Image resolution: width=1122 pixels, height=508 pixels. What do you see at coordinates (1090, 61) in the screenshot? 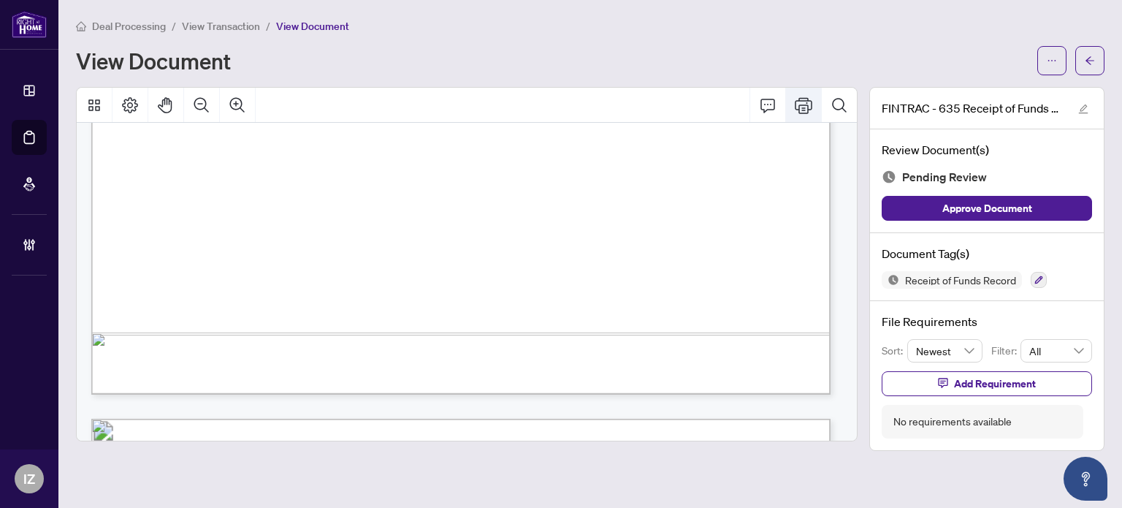
I see `span: arrow-left` at bounding box center [1090, 61].